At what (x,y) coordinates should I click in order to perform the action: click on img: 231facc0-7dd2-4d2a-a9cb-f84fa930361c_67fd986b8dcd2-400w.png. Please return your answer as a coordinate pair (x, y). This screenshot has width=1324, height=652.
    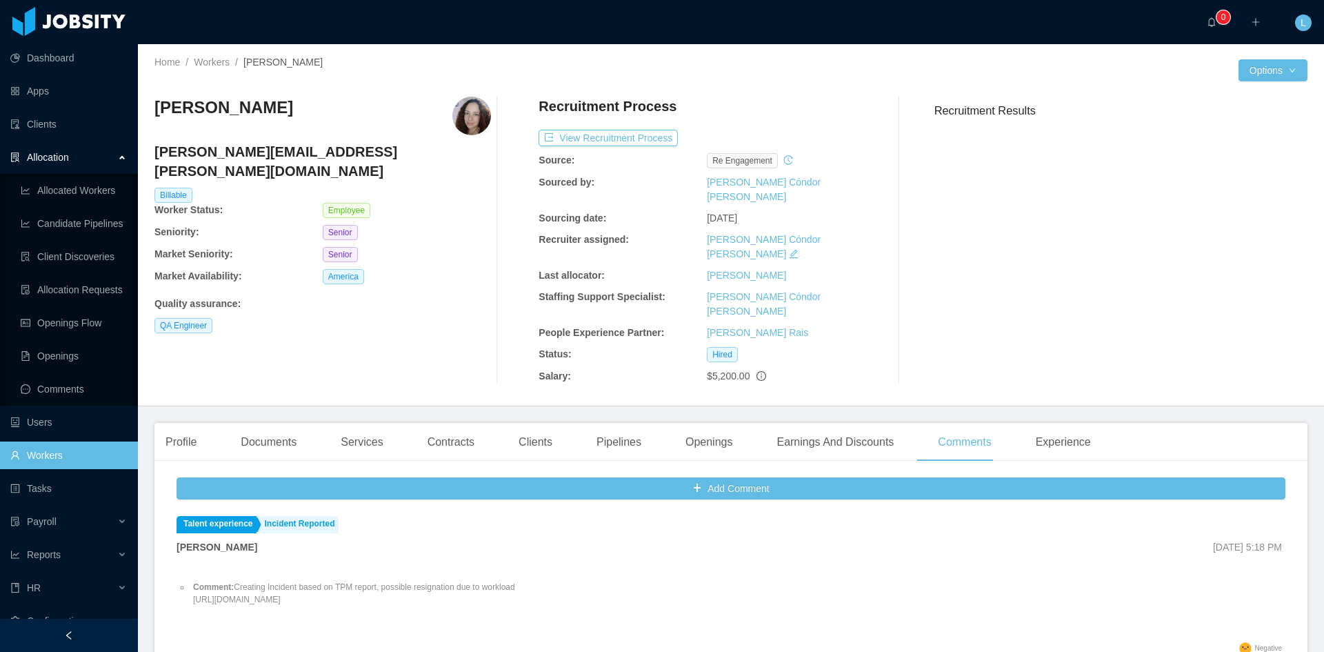
    Looking at the image, I should click on (472, 116).